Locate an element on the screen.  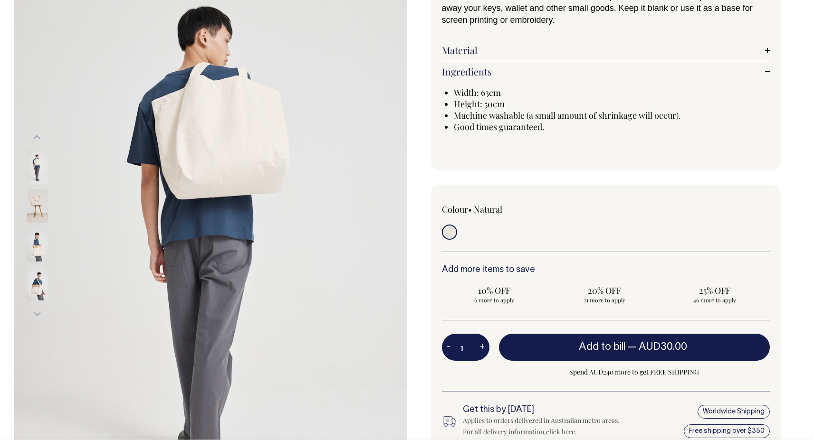
span: 46 more to apply is located at coordinates (714, 300).